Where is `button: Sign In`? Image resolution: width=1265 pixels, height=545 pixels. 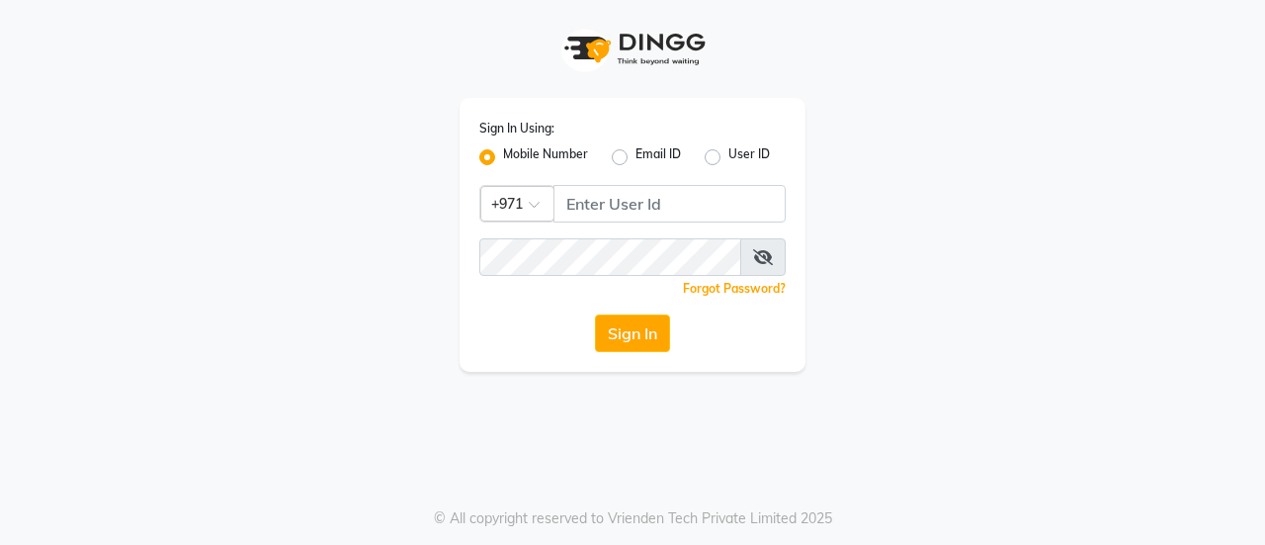
button: Sign In is located at coordinates (633, 333).